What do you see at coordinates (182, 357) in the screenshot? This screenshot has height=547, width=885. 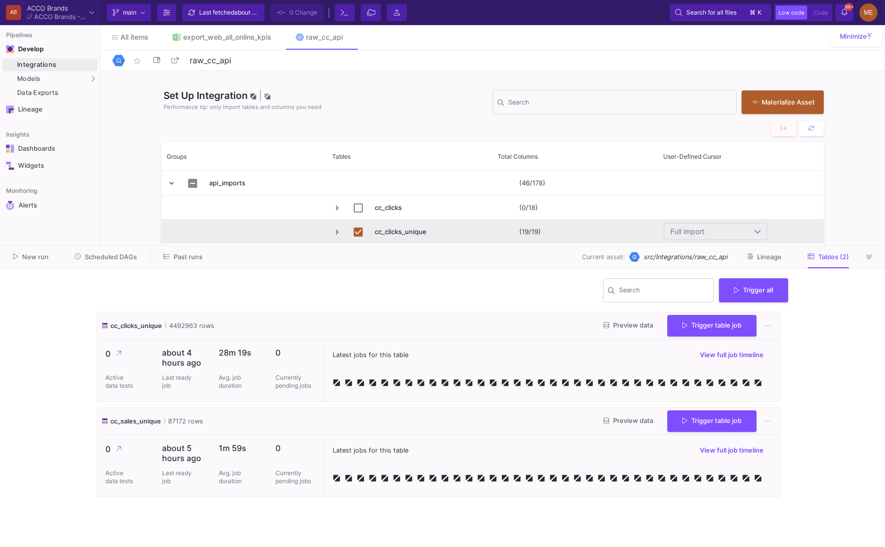 I see `p: about 4 hours ago` at bounding box center [182, 357].